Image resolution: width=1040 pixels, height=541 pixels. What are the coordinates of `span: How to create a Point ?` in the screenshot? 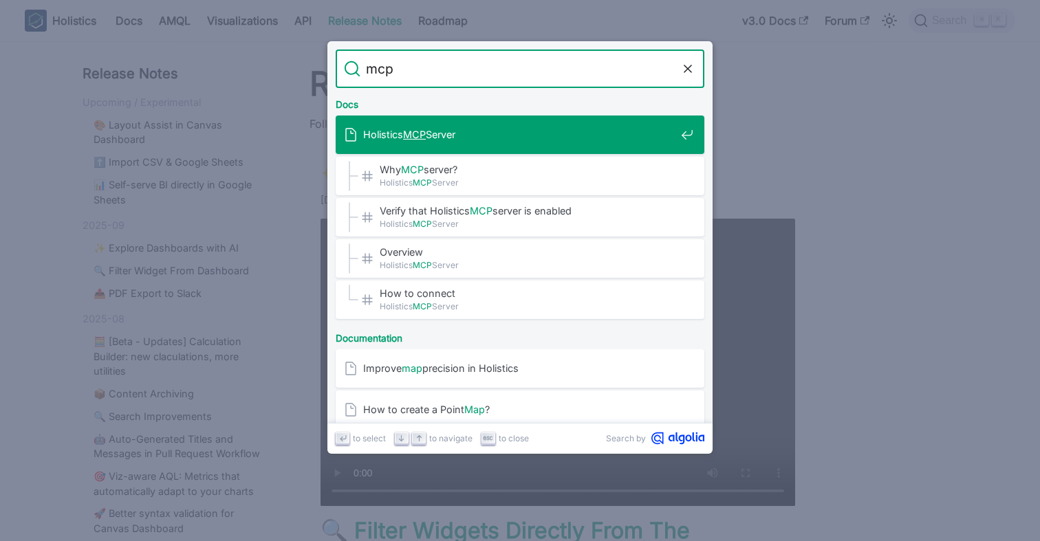 It's located at (519, 409).